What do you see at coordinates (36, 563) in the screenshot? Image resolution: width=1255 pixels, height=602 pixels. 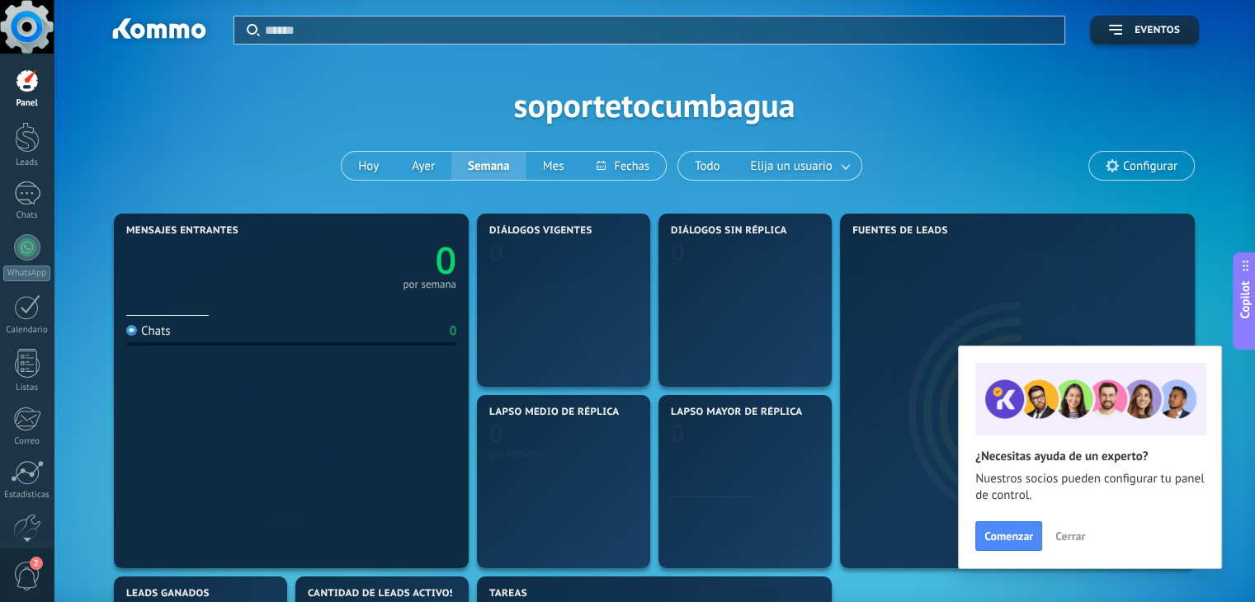 I see `span: 2` at bounding box center [36, 563].